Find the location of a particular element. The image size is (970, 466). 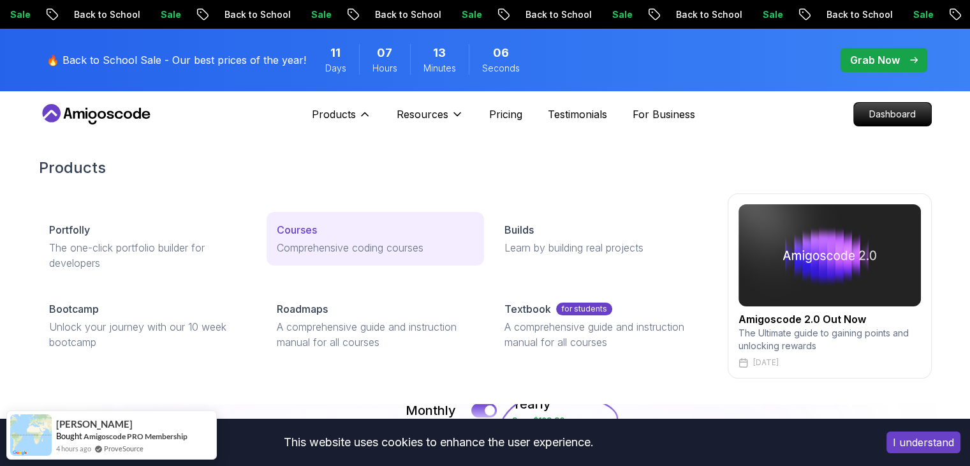

img: amigoscode 2.0 is located at coordinates (830, 255).